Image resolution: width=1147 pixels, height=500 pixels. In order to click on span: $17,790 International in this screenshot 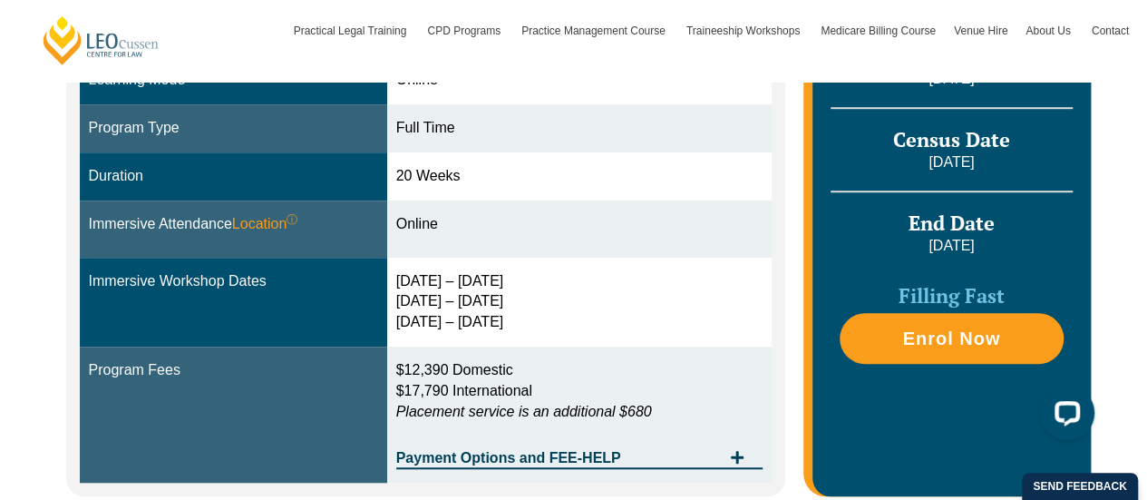, I will do `click(464, 390)`.